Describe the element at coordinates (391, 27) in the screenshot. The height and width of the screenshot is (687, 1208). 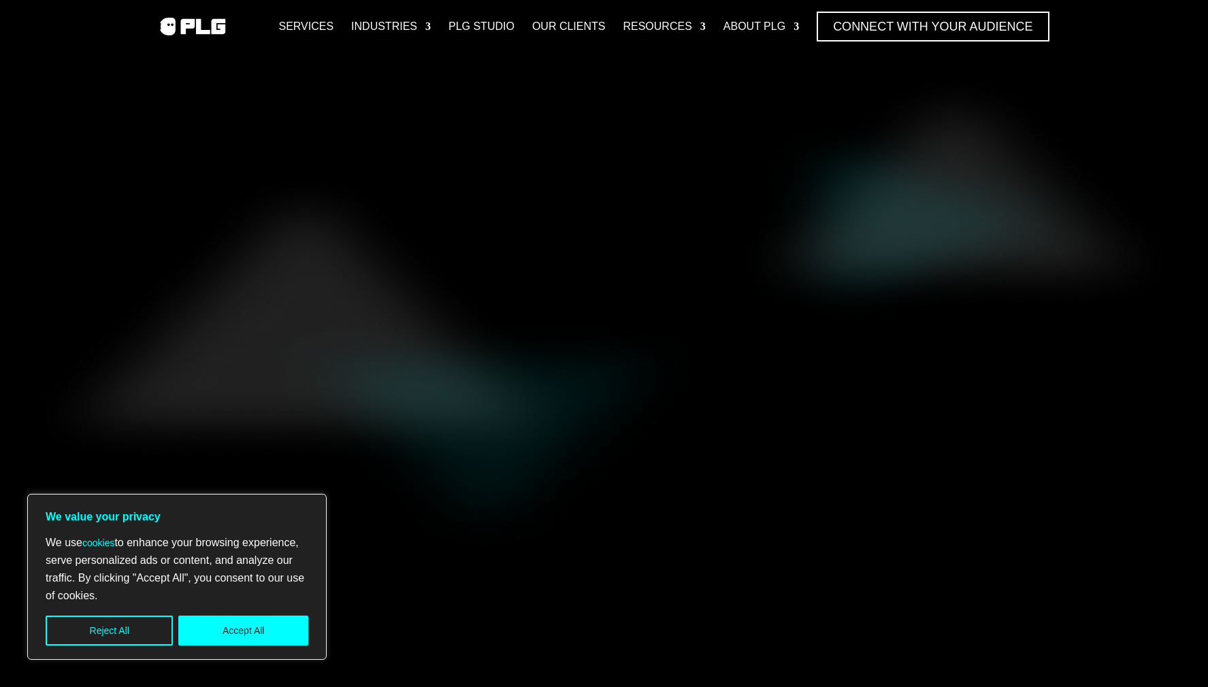
I see `a: Industries` at that location.